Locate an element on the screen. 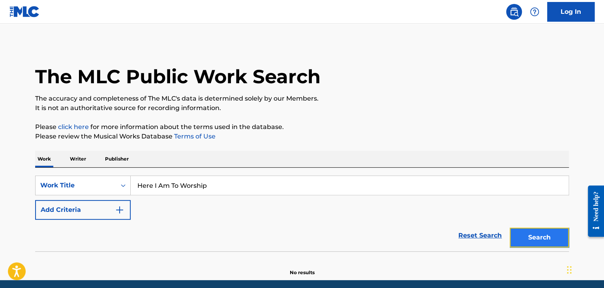 The image size is (604, 288). a: click here is located at coordinates (73, 127).